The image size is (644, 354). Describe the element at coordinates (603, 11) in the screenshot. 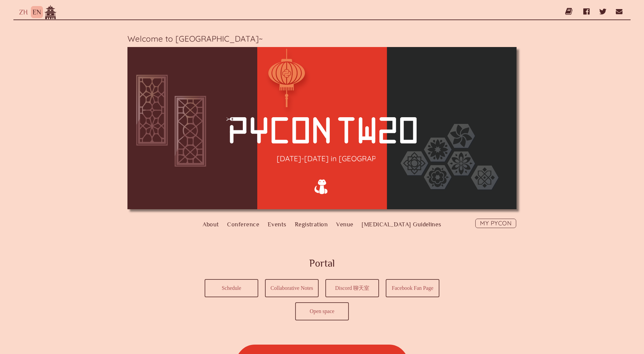

I see `a: Twitter` at that location.